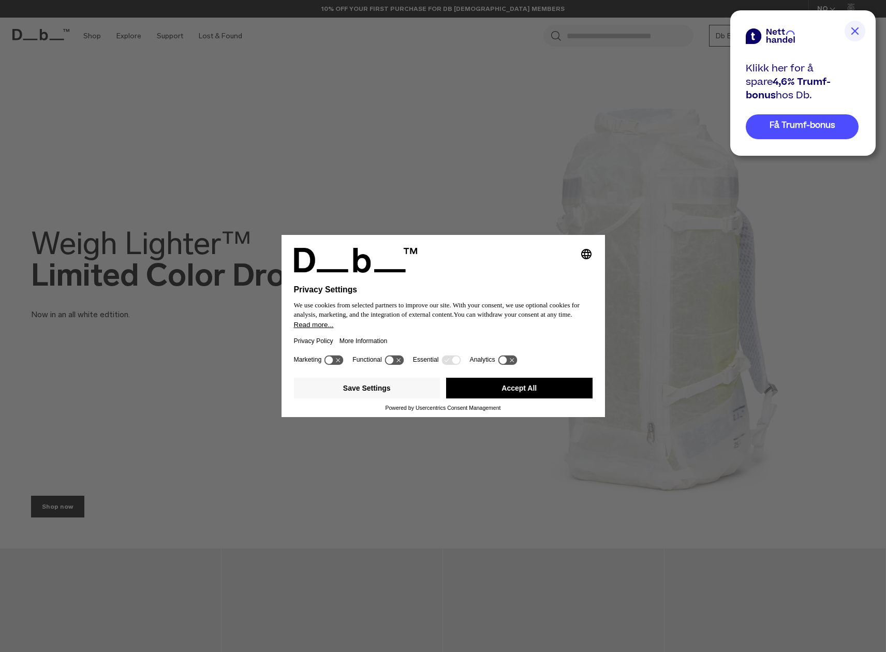 The image size is (886, 652). What do you see at coordinates (770, 36) in the screenshot?
I see `img: netthandel brand logo` at bounding box center [770, 36].